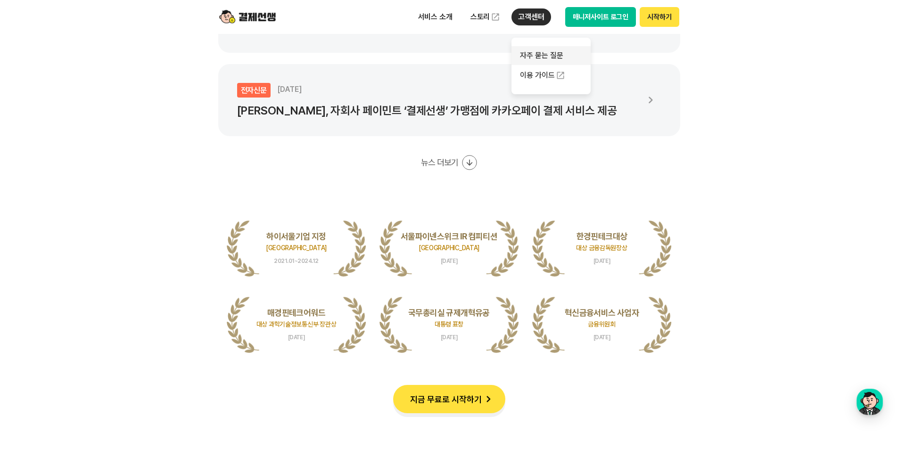 This screenshot has width=898, height=449. I want to click on span: 2021.01~2024.12, so click(296, 261).